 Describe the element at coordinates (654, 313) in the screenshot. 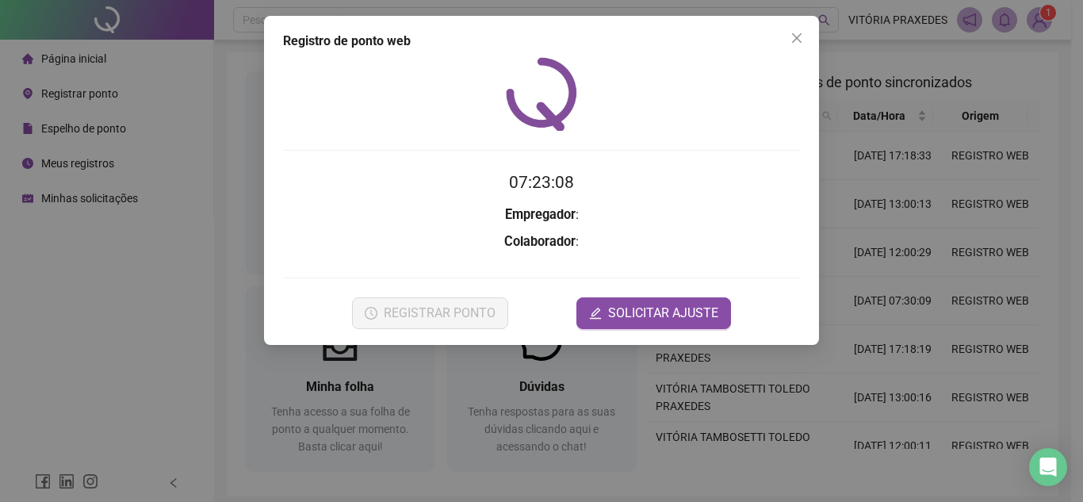

I see `button: editSOLICITAR AJUSTE` at that location.